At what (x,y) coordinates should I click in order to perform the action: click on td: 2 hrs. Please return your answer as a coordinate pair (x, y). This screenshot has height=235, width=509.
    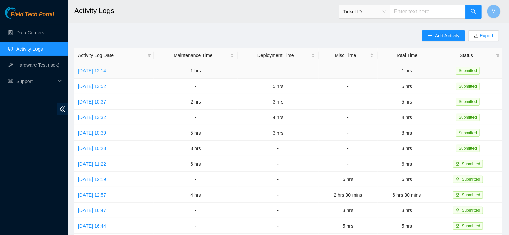
    Looking at the image, I should click on (196, 102).